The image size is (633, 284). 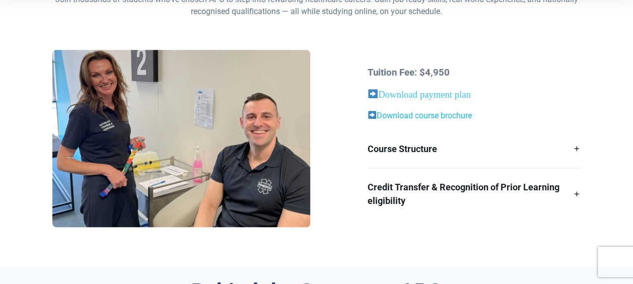 What do you see at coordinates (408, 73) in the screenshot?
I see `span: Tuition Fee: $4,950` at bounding box center [408, 73].